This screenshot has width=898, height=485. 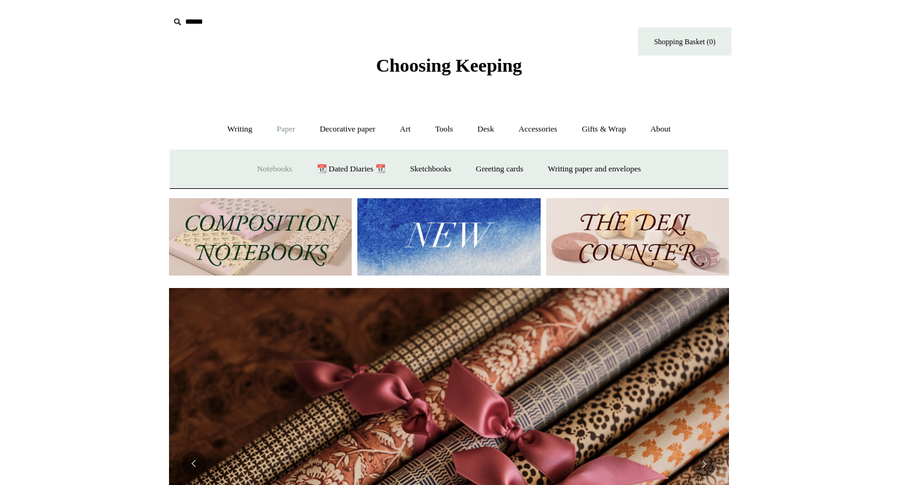 What do you see at coordinates (260, 237) in the screenshot?
I see `img: 202302 Composition ledgers.jpg__PID:69722ee6-fa44-49dd-a067-31375e5d54ec` at bounding box center [260, 237].